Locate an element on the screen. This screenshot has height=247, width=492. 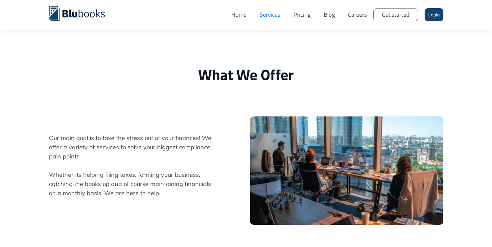
a: Get started is located at coordinates (396, 15).